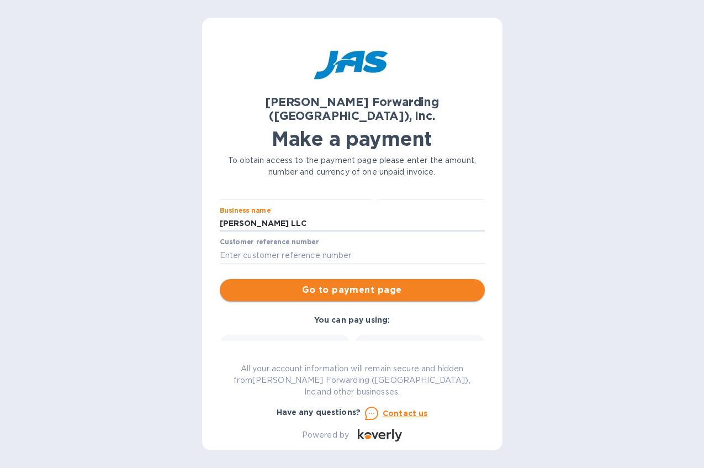 The image size is (704, 468). What do you see at coordinates (325, 434) in the screenshot?
I see `p: Powered by` at bounding box center [325, 434].